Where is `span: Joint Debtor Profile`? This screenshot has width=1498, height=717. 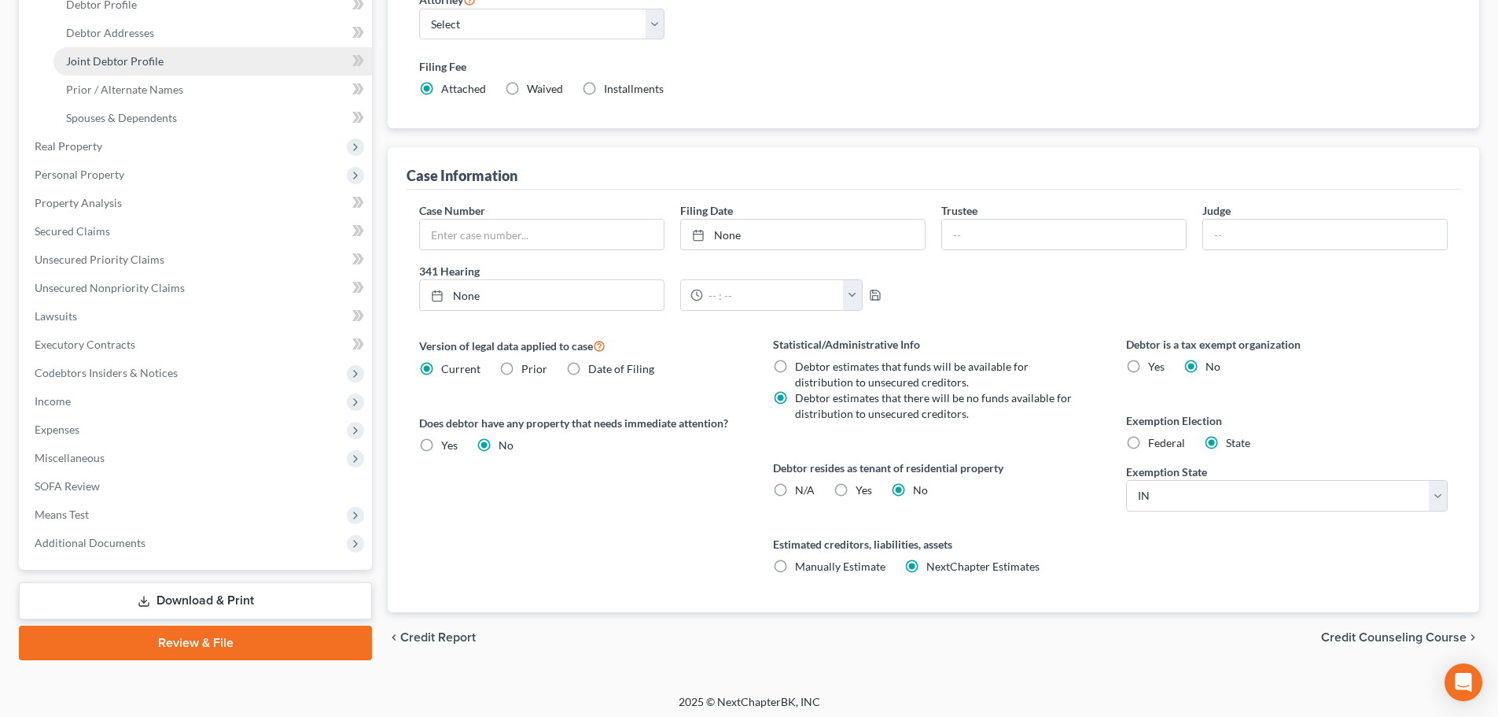 span: Joint Debtor Profile is located at coordinates (115, 61).